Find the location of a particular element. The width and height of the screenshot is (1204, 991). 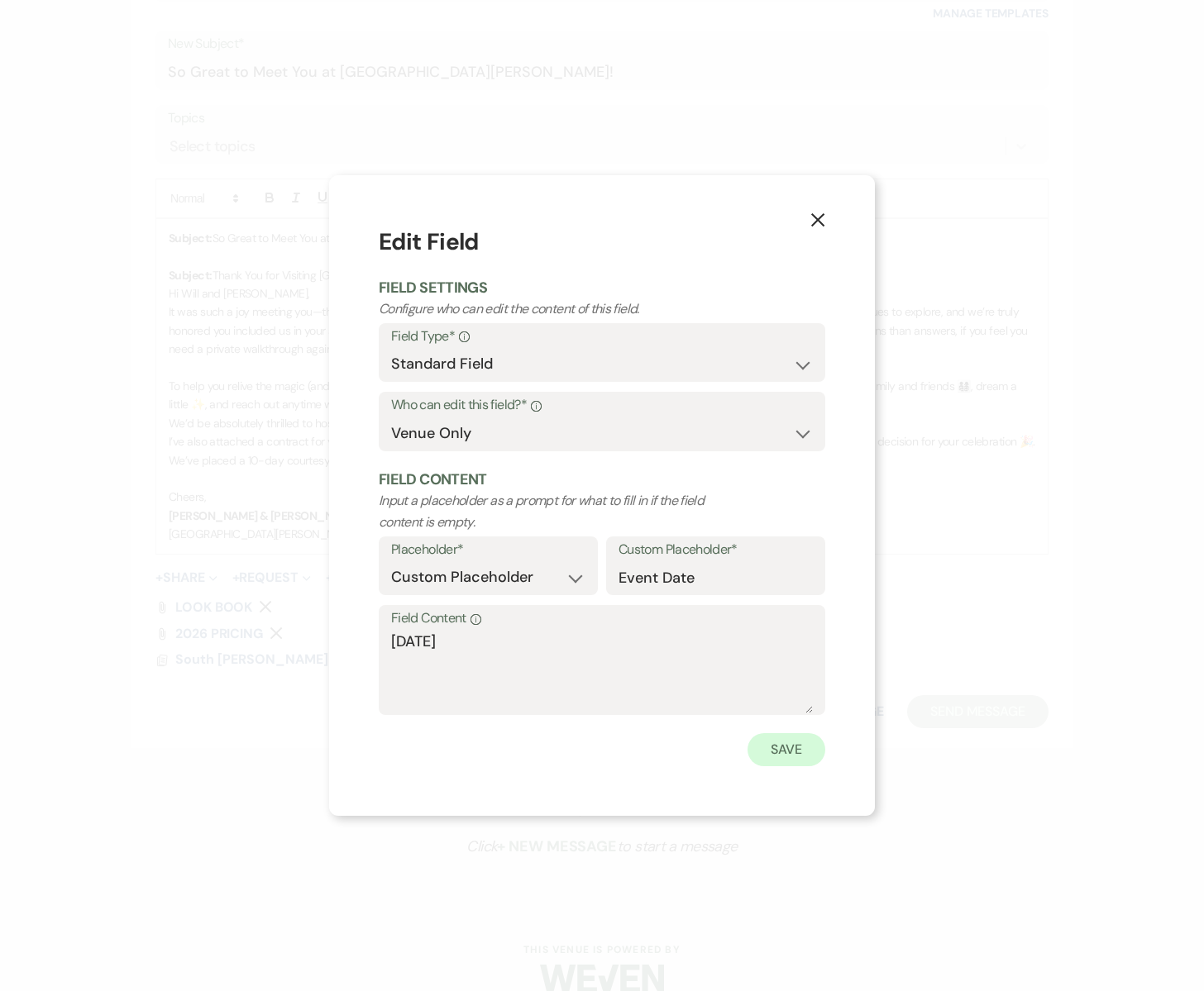

button: Save is located at coordinates (786, 750).